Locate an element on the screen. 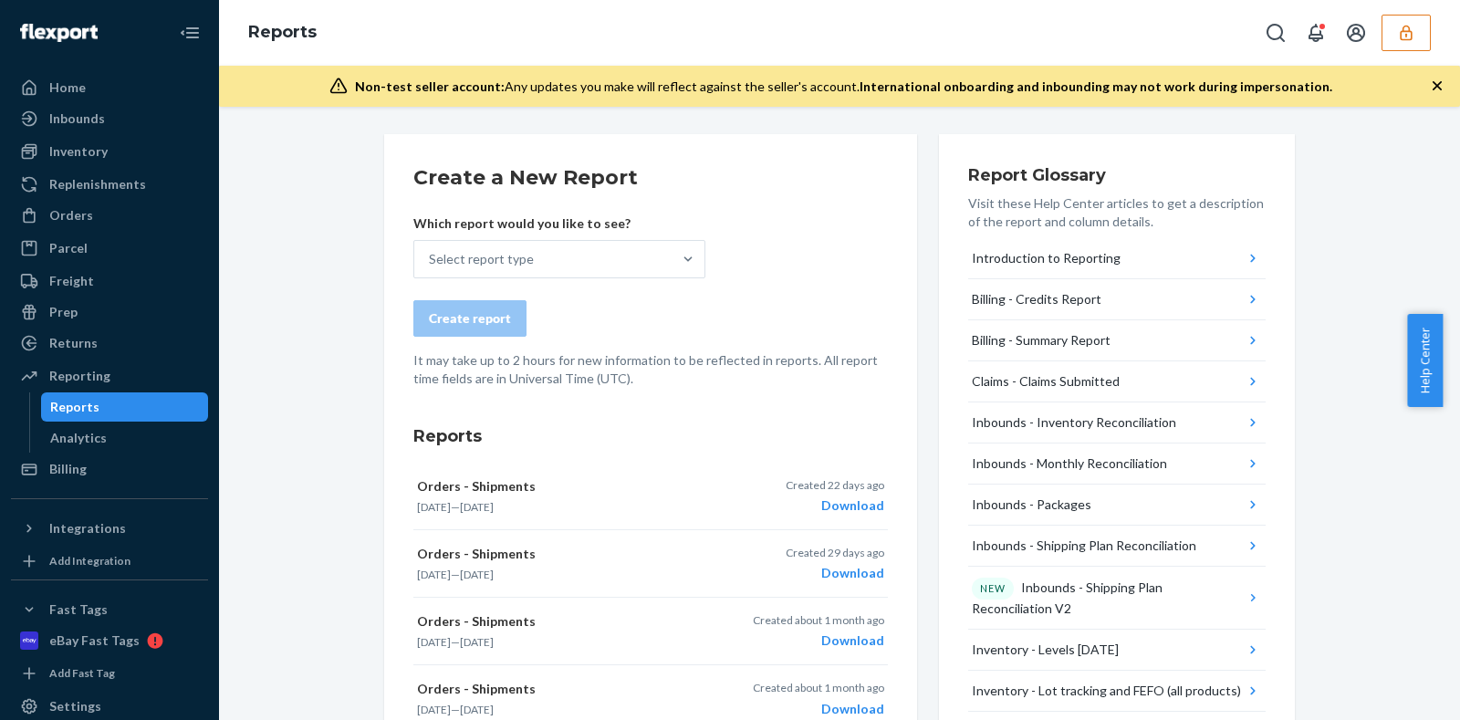  button: NEWInbounds - Shipping Plan Reconciliation V2 is located at coordinates (1117, 598).